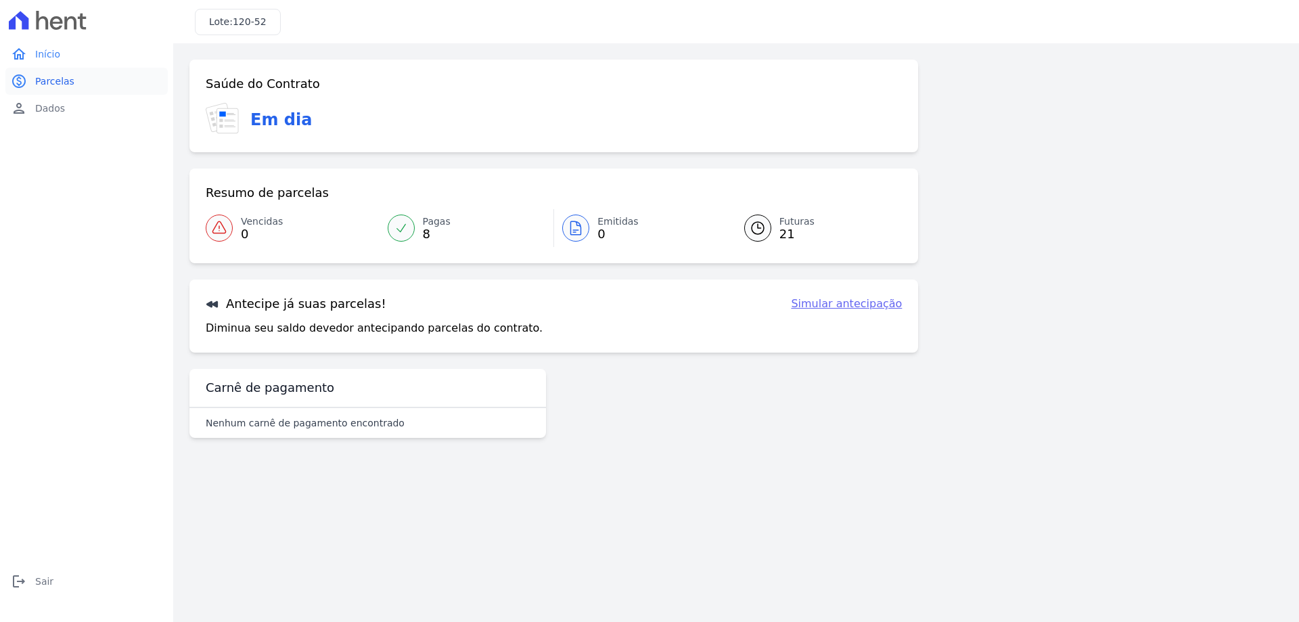 This screenshot has height=622, width=1299. I want to click on span: Emitidas, so click(618, 221).